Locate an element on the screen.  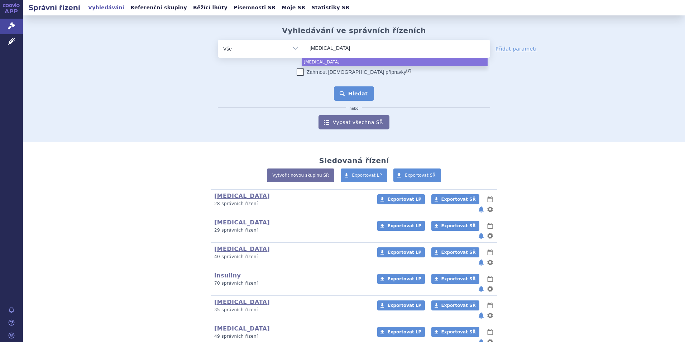
button: Hledat is located at coordinates (354, 94).